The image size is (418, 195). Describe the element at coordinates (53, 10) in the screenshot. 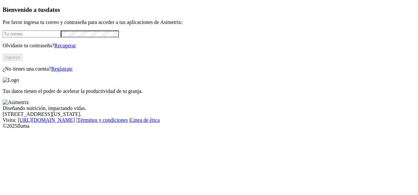

I see `span: datos` at that location.